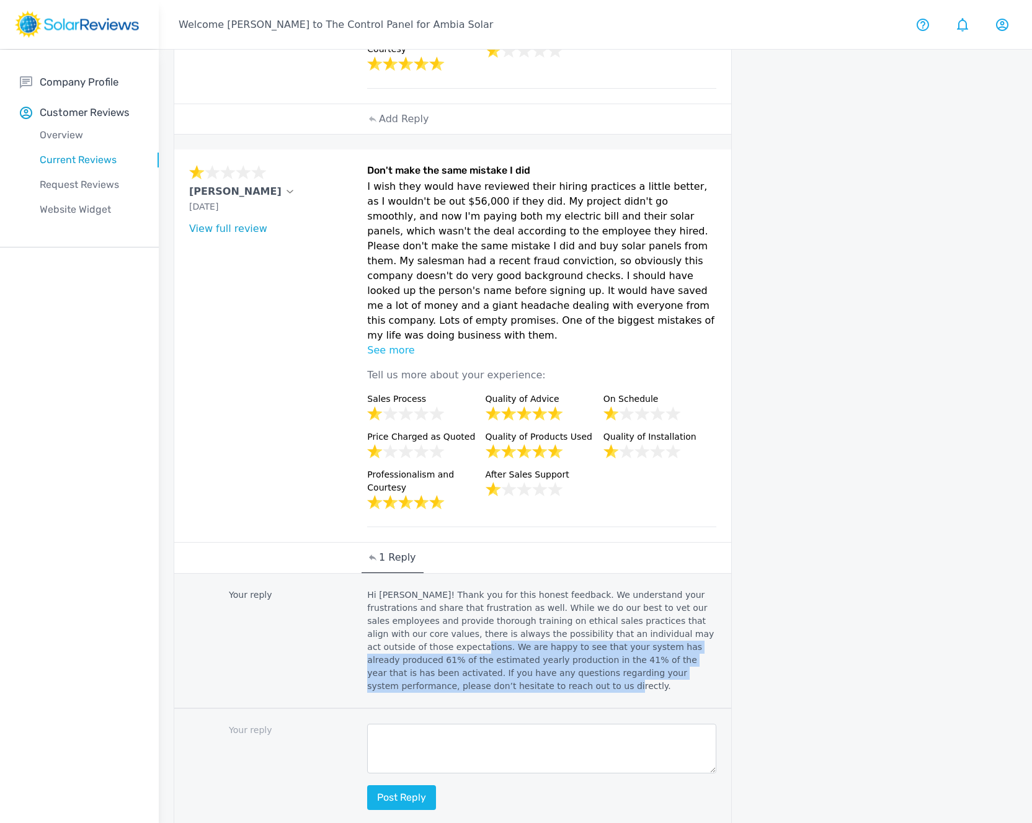 This screenshot has height=823, width=1032. What do you see at coordinates (660, 437) in the screenshot?
I see `p: Quality of Installation` at bounding box center [660, 437].